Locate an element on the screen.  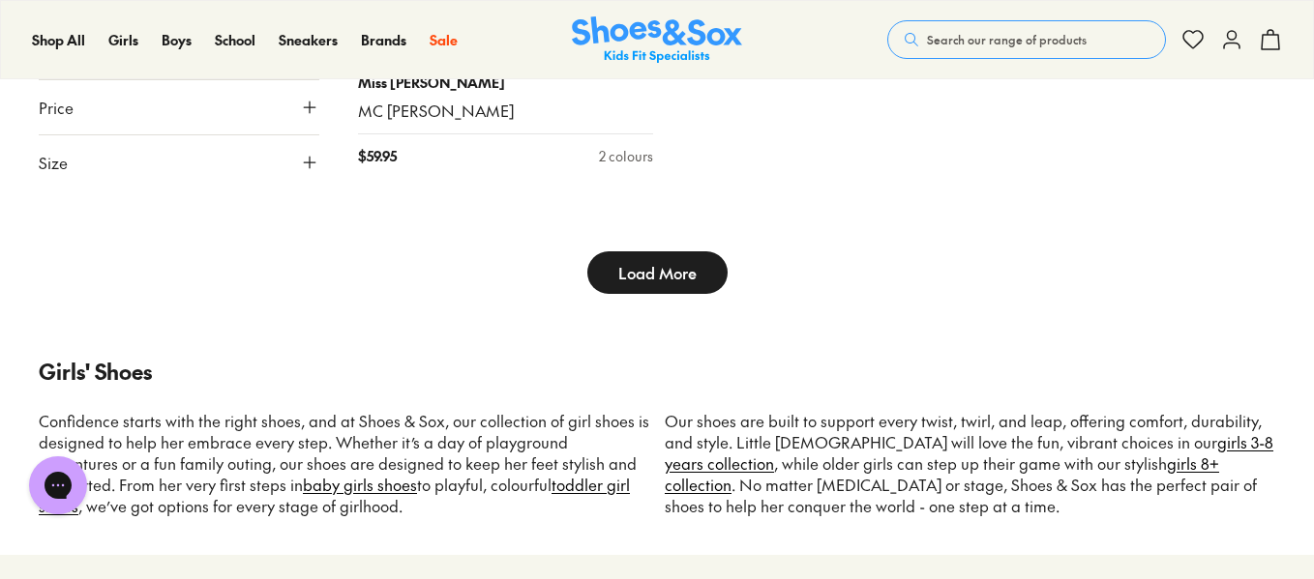
span: Sale is located at coordinates (443, 40).